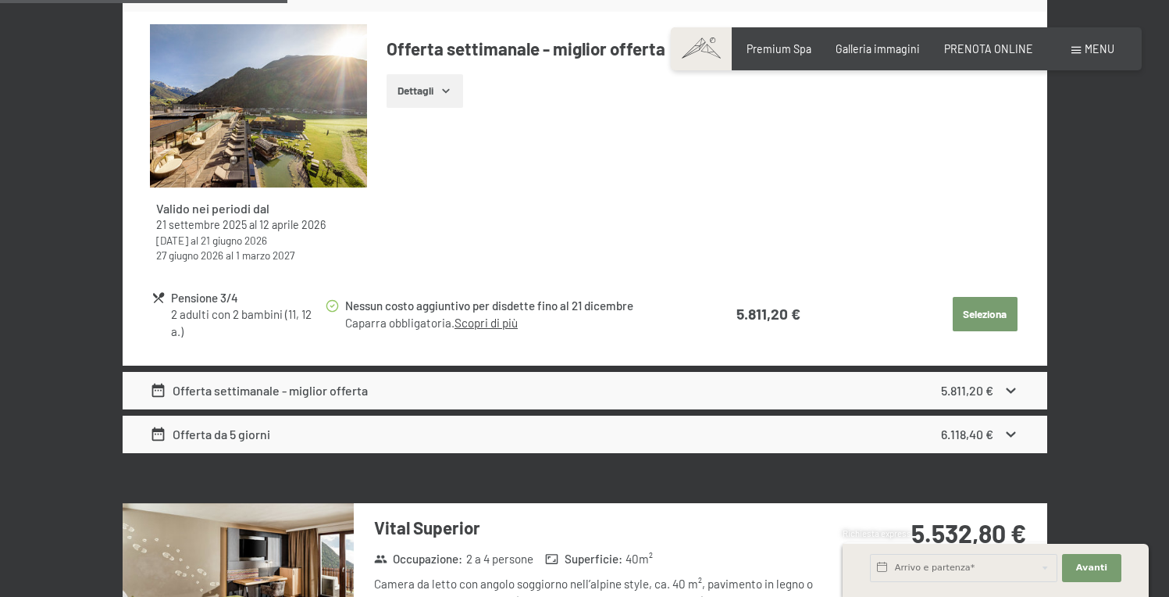 Image resolution: width=1169 pixels, height=597 pixels. I want to click on button: Seleziona, so click(985, 314).